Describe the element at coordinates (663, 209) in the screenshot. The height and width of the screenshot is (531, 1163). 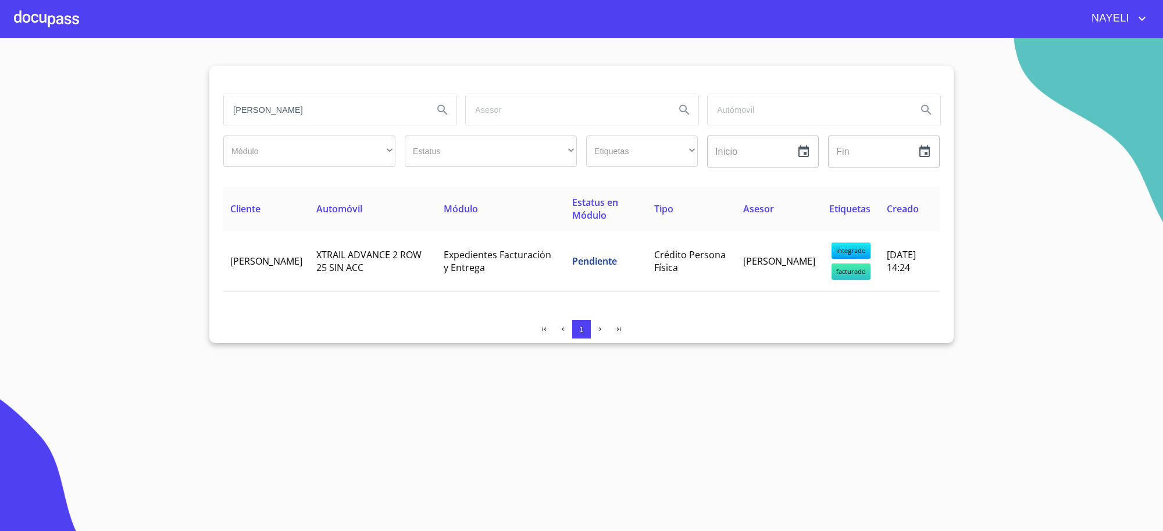
I see `span: Tipo` at that location.